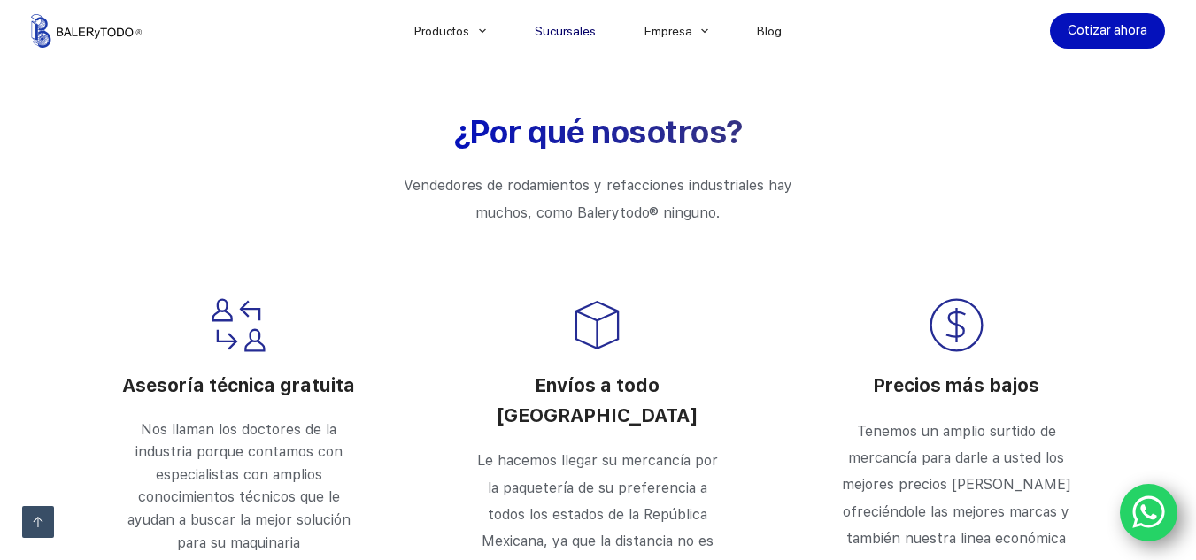 This screenshot has width=1196, height=560. What do you see at coordinates (1149, 513) in the screenshot?
I see `a: WhatsApp` at bounding box center [1149, 513].